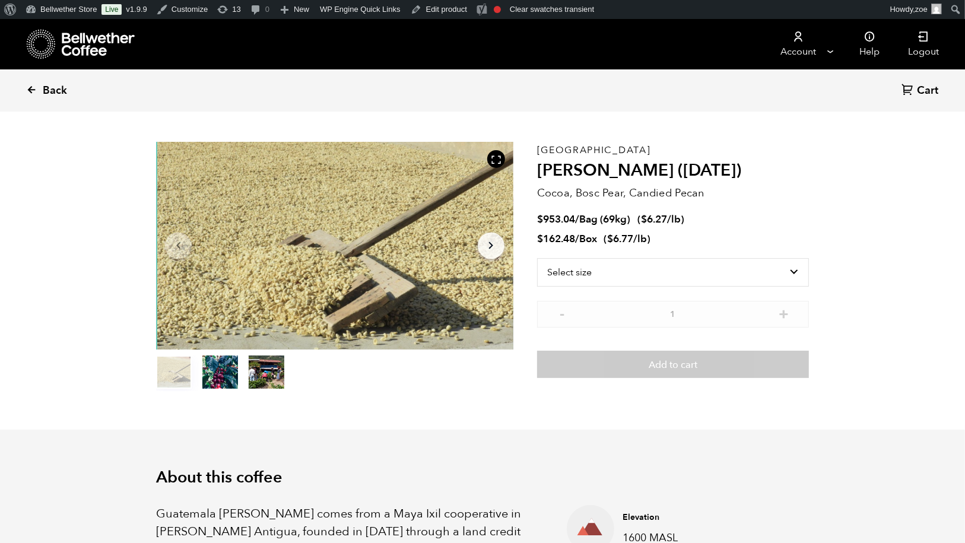 The image size is (965, 543). What do you see at coordinates (655, 219) in the screenshot?
I see `bdi: 6.27` at bounding box center [655, 219].